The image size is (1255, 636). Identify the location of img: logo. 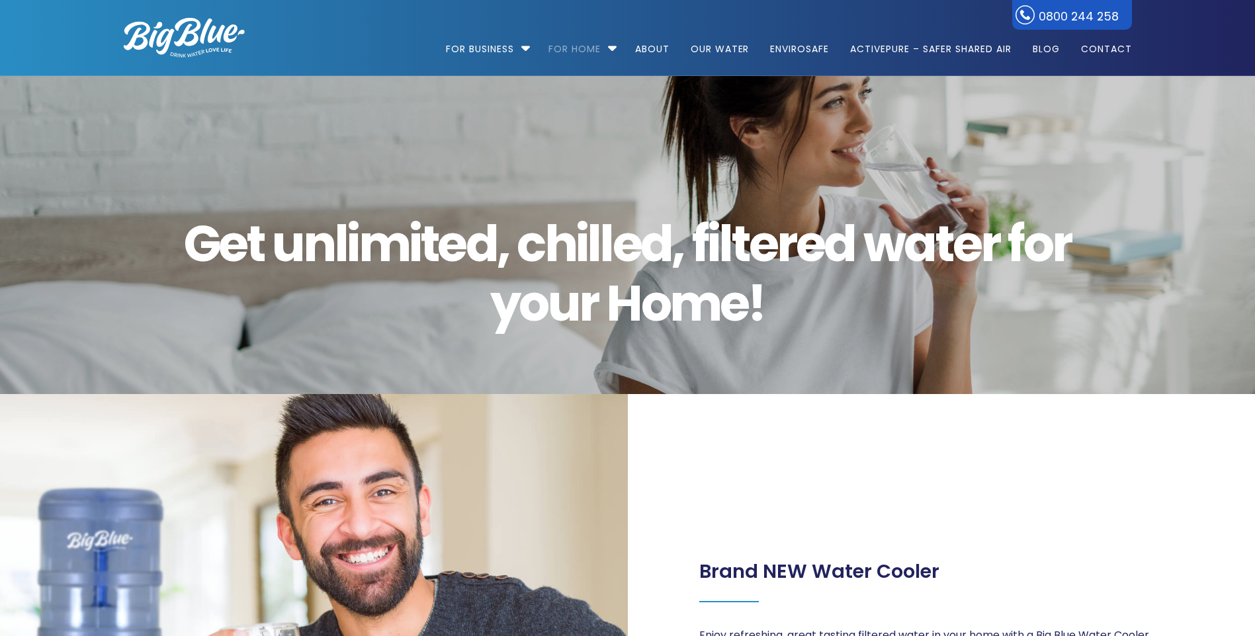
(184, 38).